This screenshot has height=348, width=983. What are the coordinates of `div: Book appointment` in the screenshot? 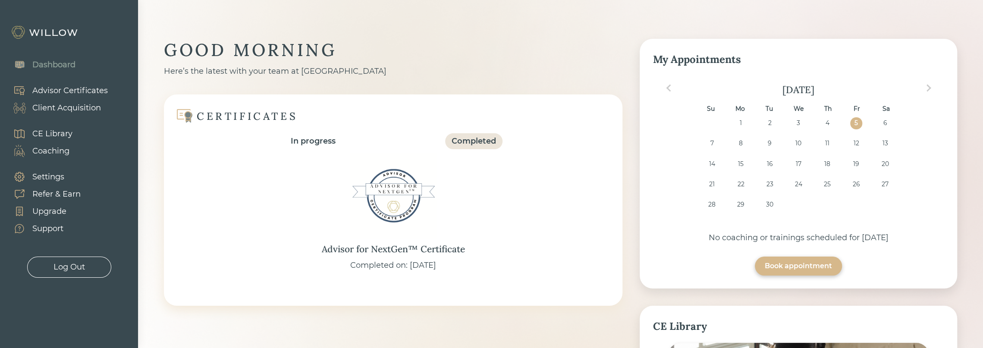 It's located at (798, 266).